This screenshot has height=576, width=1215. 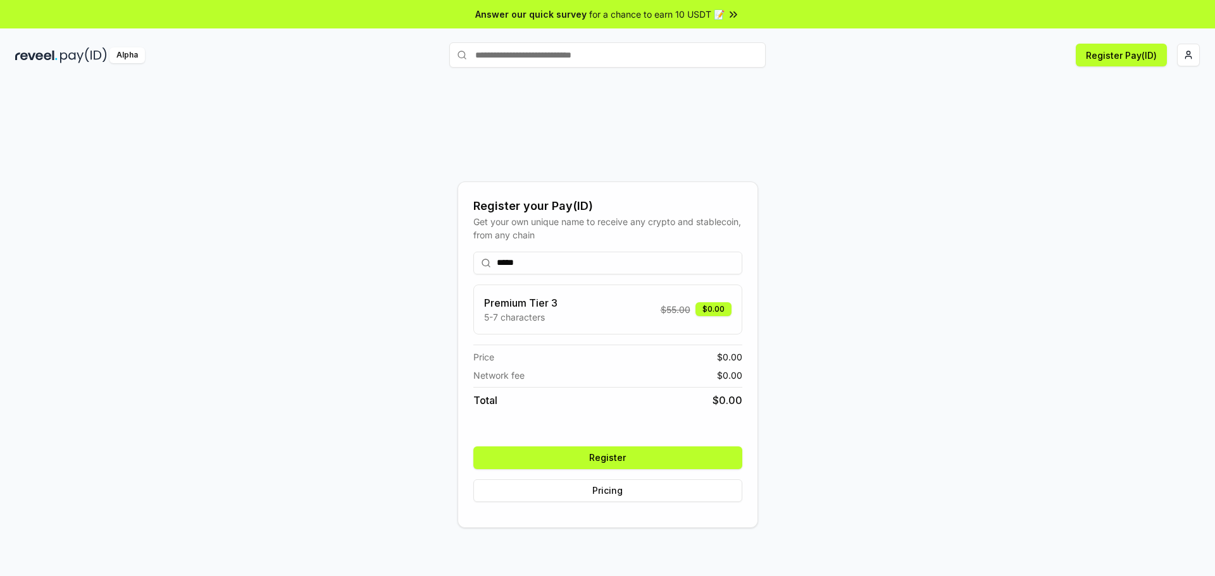 What do you see at coordinates (36, 55) in the screenshot?
I see `img: reveel_dark` at bounding box center [36, 55].